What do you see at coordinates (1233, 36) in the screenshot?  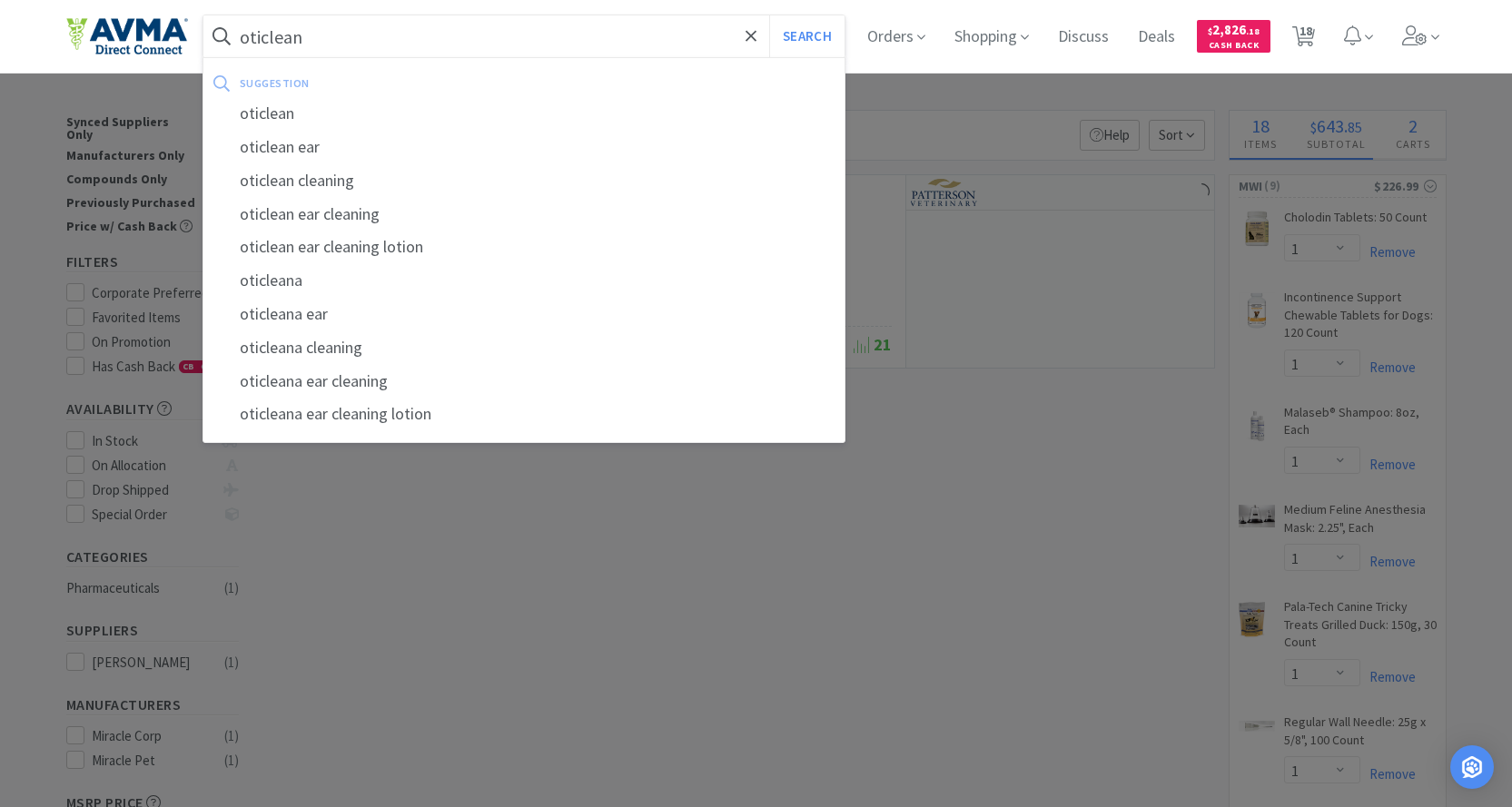 I see `a: $2,826.18Cash Back` at bounding box center [1233, 36].